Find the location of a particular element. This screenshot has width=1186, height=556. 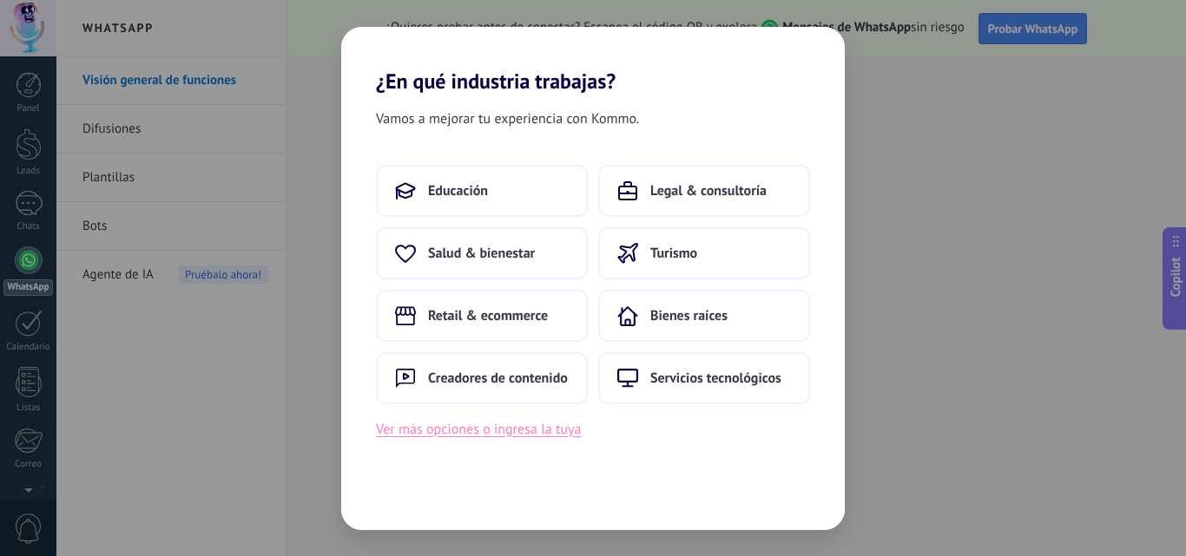

button: Bienes raíces is located at coordinates (704, 316).